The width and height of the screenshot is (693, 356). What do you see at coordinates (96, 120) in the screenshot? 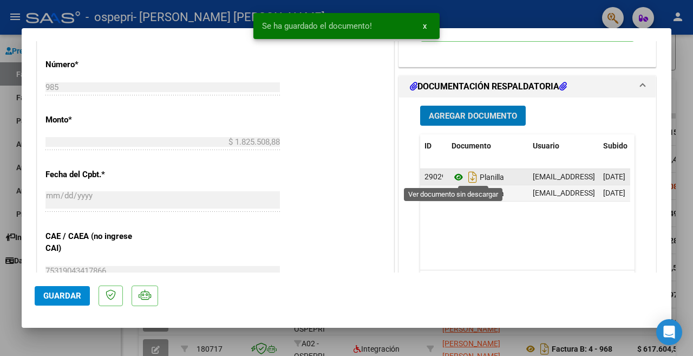
I see `p: Monto` at bounding box center [96, 120].